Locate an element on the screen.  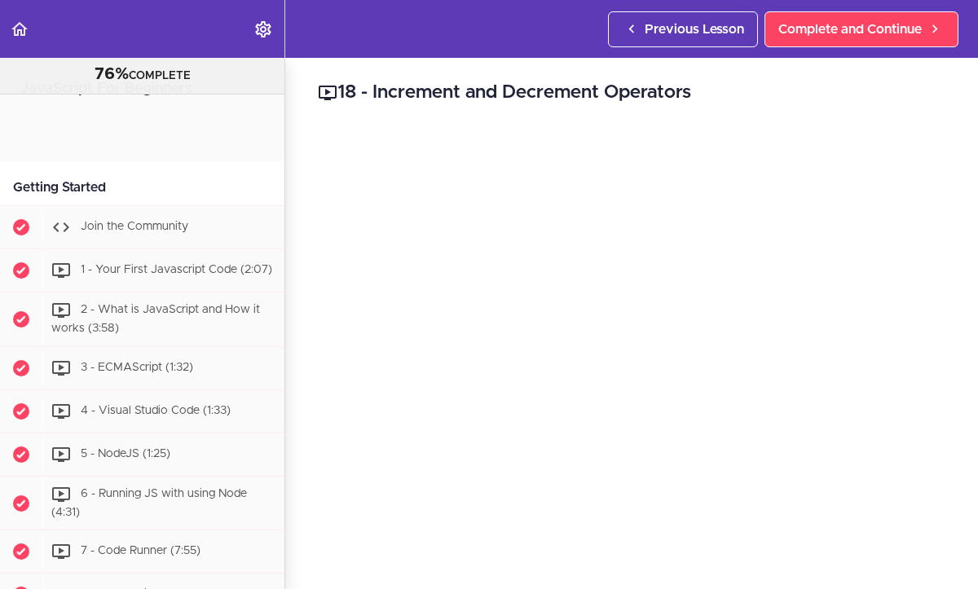
a: Previous Lesson is located at coordinates (683, 29).